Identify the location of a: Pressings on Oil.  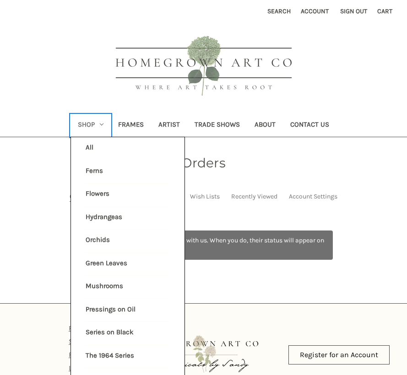
(128, 311).